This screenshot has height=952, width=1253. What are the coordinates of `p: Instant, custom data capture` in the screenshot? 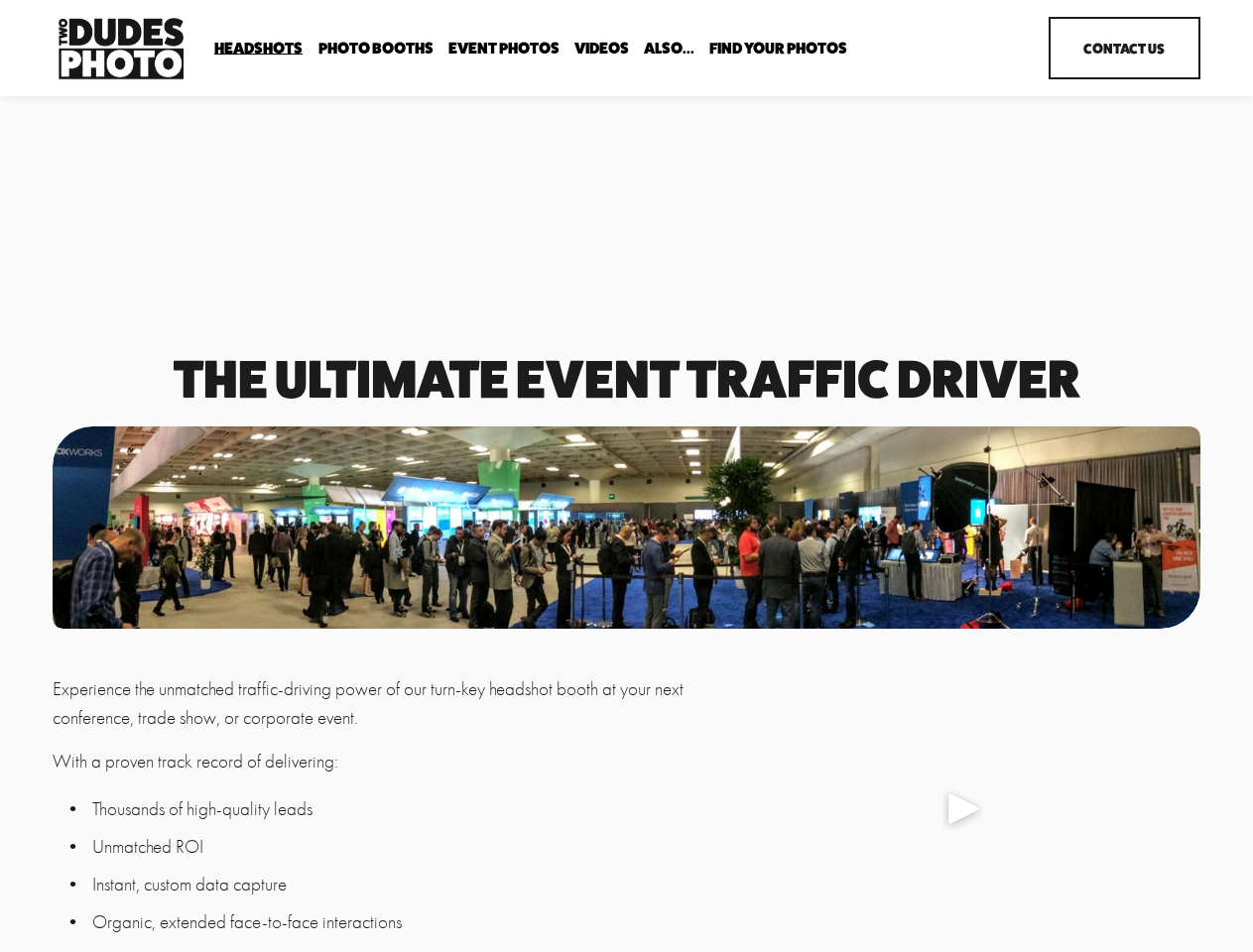 It's located at (404, 884).